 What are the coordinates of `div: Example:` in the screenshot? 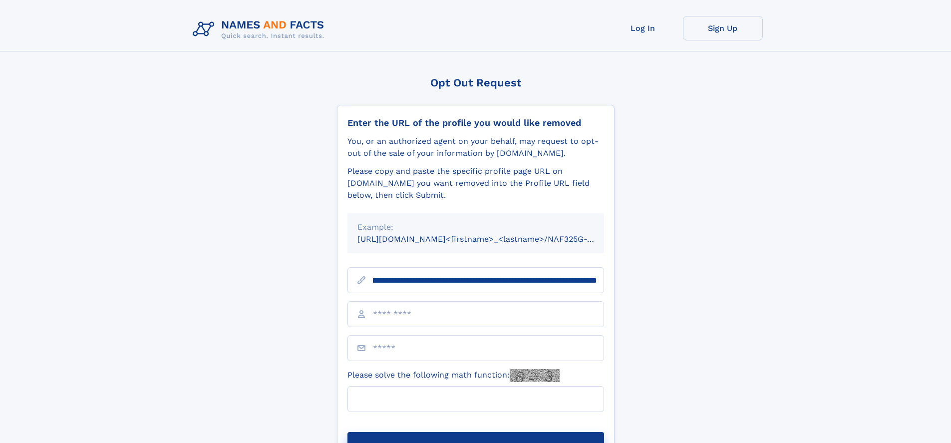 It's located at (476, 227).